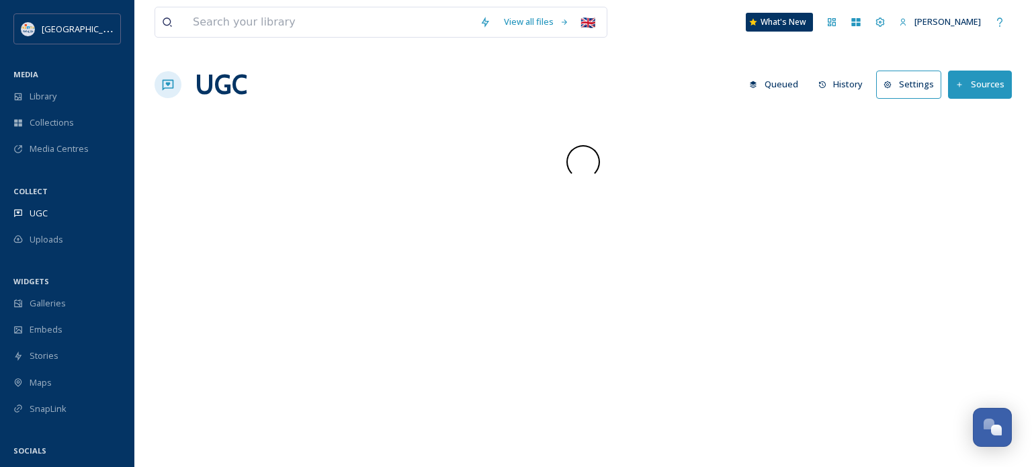 This screenshot has width=1032, height=467. I want to click on span: Media Centres, so click(59, 148).